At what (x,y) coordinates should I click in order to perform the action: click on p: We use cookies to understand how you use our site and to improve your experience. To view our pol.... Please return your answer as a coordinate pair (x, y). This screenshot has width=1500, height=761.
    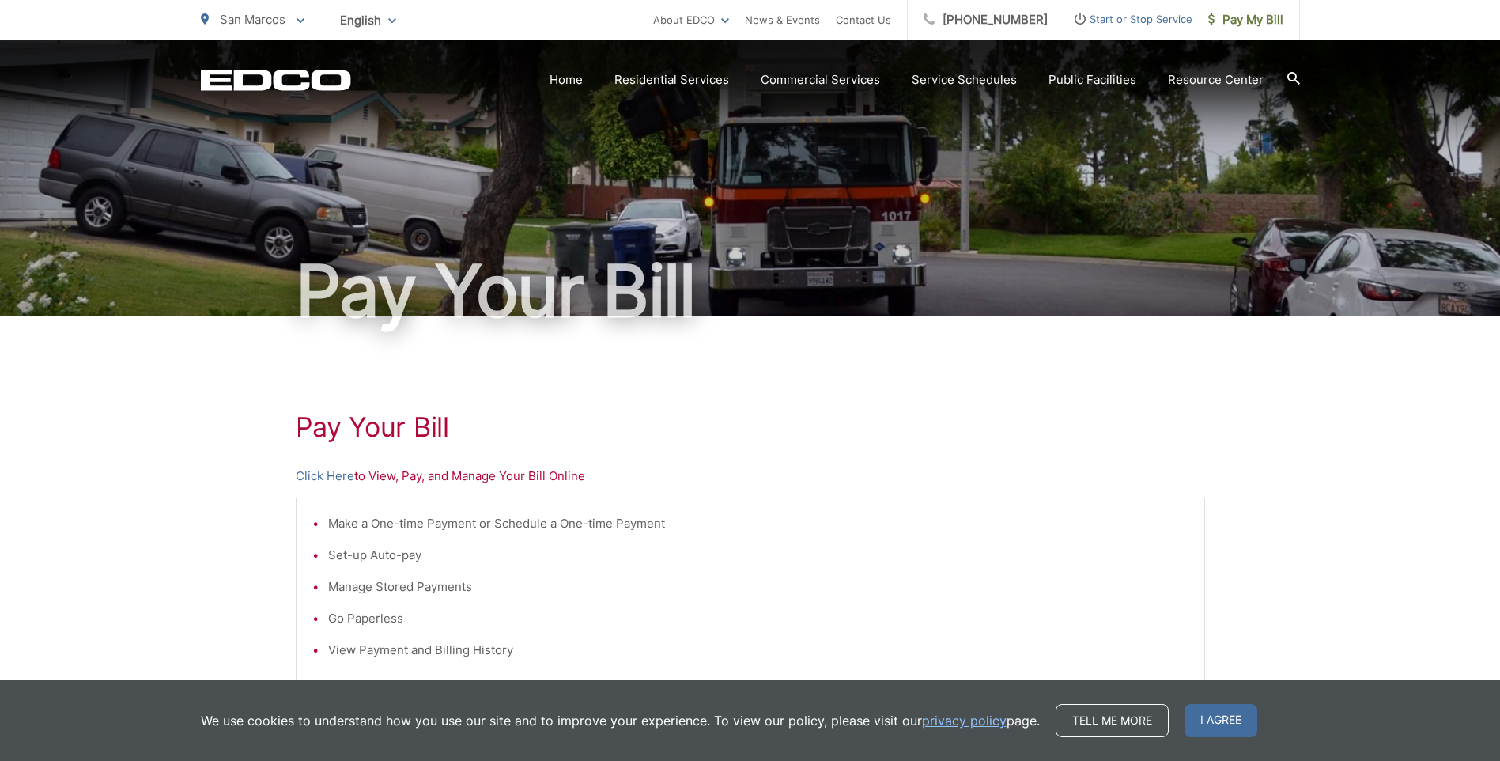
    Looking at the image, I should click on (620, 721).